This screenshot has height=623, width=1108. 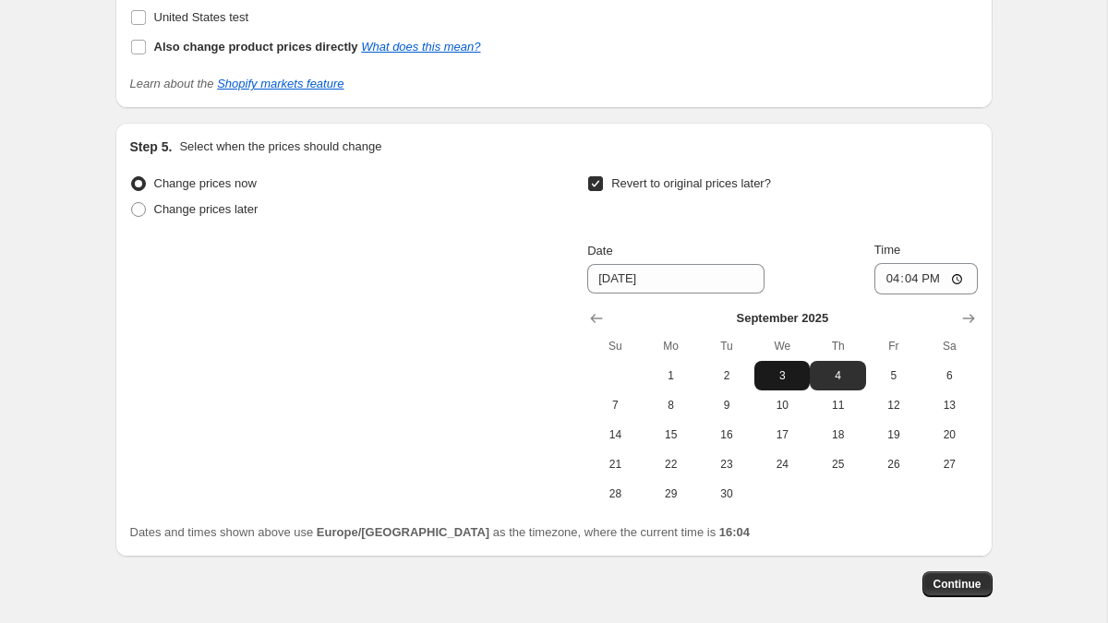 I want to click on button: Wednesday September 3 2025, so click(x=782, y=376).